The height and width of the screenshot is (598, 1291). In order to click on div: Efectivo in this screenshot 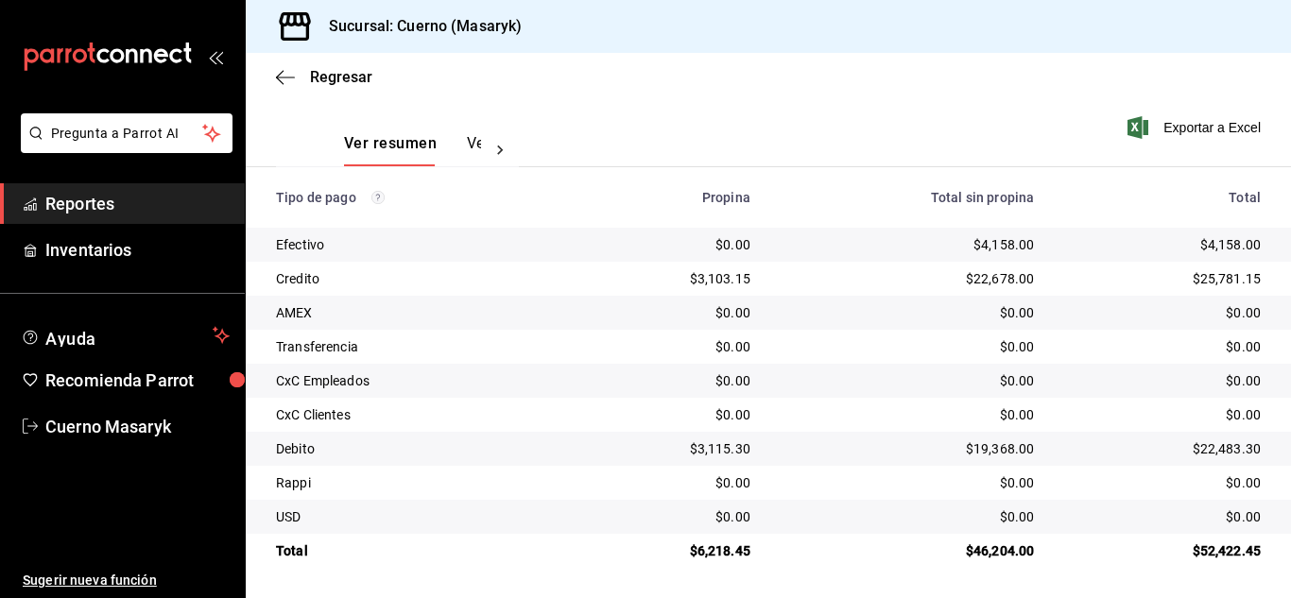, I will do `click(416, 245)`.